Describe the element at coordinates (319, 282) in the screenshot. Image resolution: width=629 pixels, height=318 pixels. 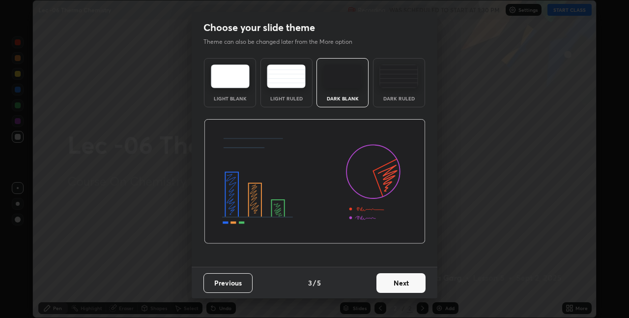
I see `h4: 5` at that location.